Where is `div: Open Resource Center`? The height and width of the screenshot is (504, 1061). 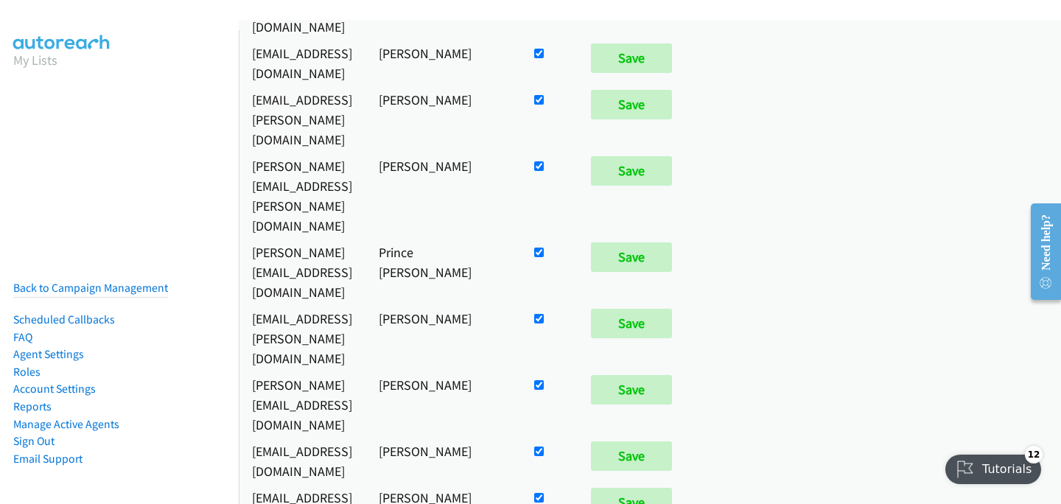
div: Open Resource Center is located at coordinates (27, 58).